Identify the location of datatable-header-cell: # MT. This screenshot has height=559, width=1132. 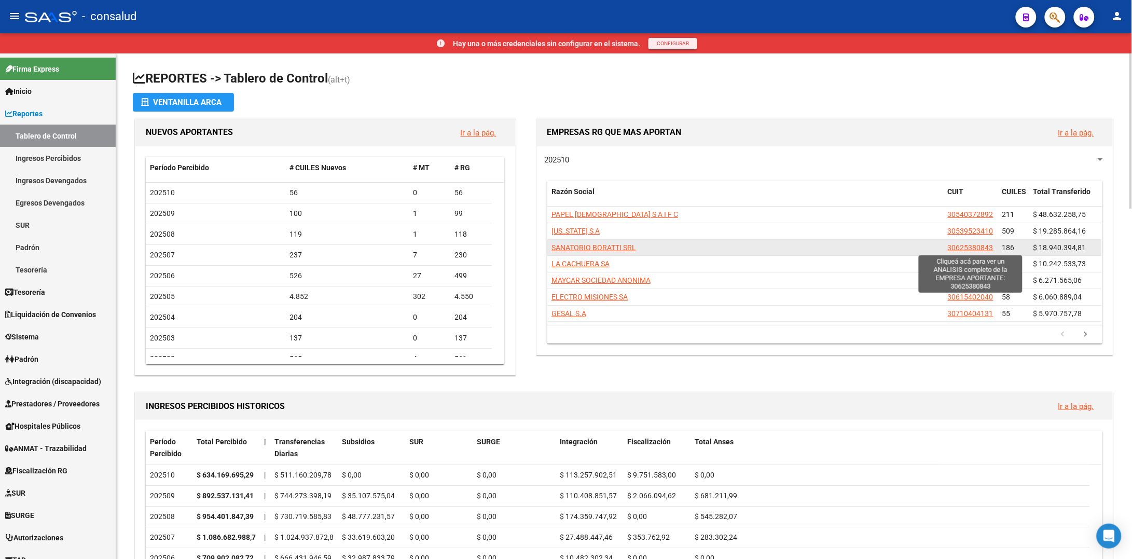
(430, 168).